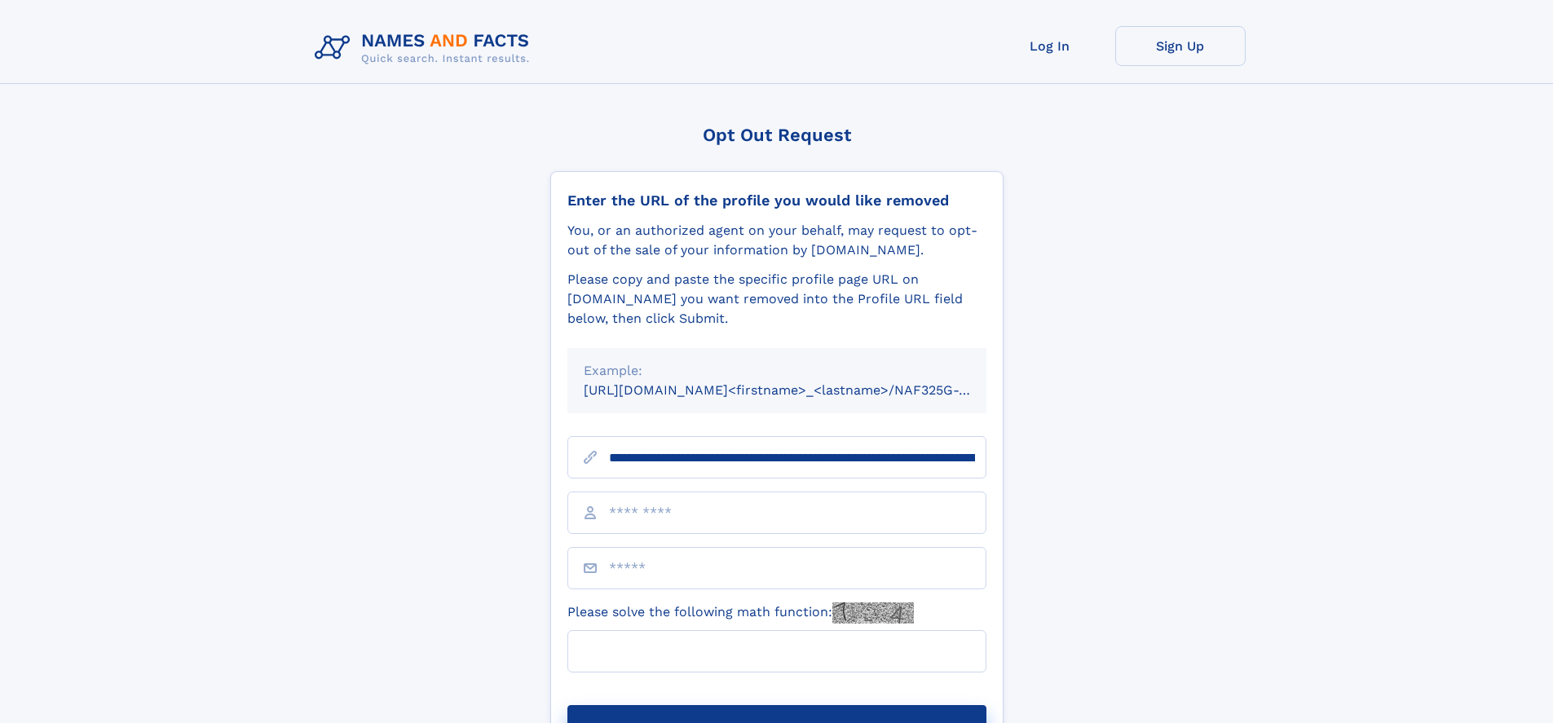 The image size is (1553, 723). What do you see at coordinates (777, 371) in the screenshot?
I see `div: Example:` at bounding box center [777, 371].